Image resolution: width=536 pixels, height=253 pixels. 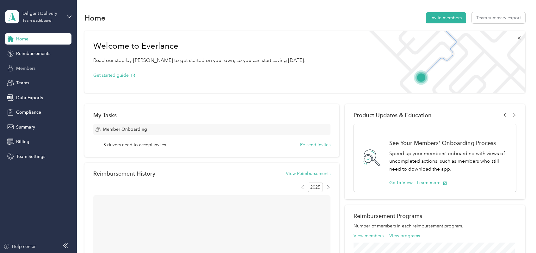 I want to click on span: Reimbursements, so click(x=33, y=53).